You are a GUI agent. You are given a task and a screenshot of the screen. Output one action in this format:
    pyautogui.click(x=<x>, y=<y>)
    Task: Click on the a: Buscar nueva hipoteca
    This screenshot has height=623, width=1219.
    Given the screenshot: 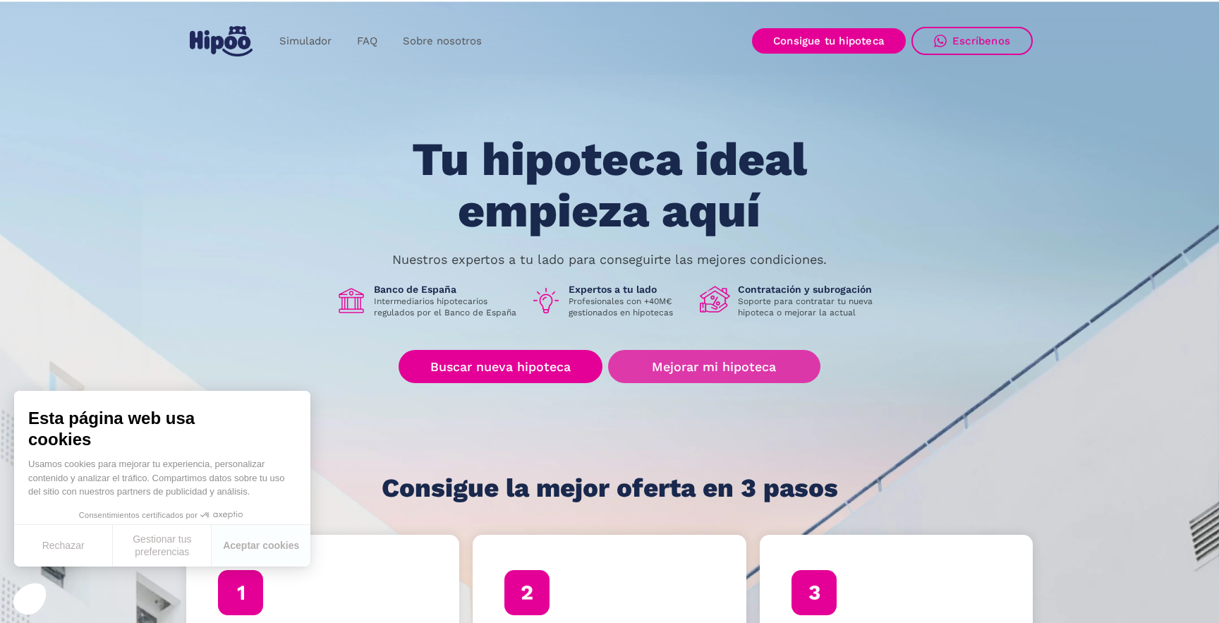 What is the action you would take?
    pyautogui.click(x=500, y=366)
    